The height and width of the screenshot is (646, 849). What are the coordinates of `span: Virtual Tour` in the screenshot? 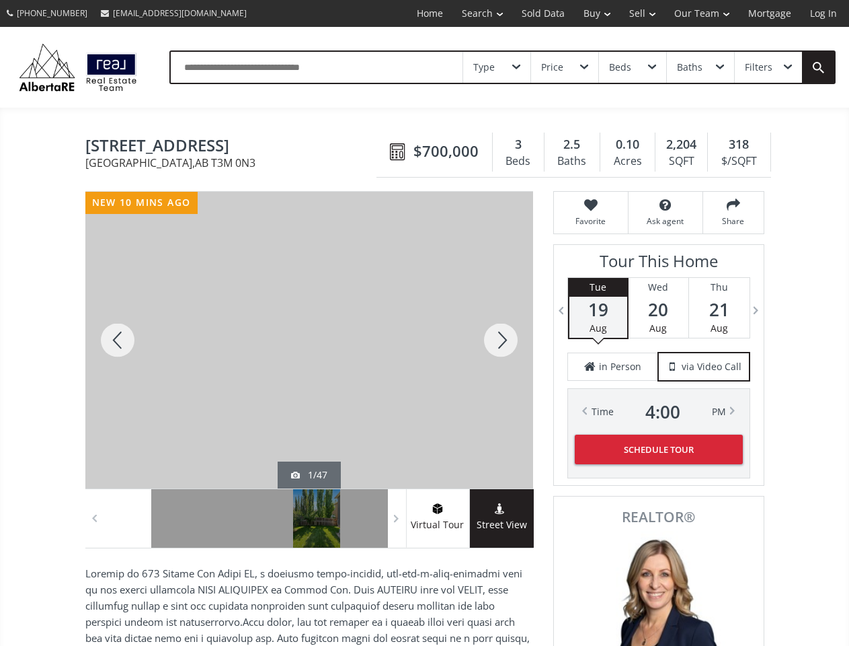 It's located at (438, 525).